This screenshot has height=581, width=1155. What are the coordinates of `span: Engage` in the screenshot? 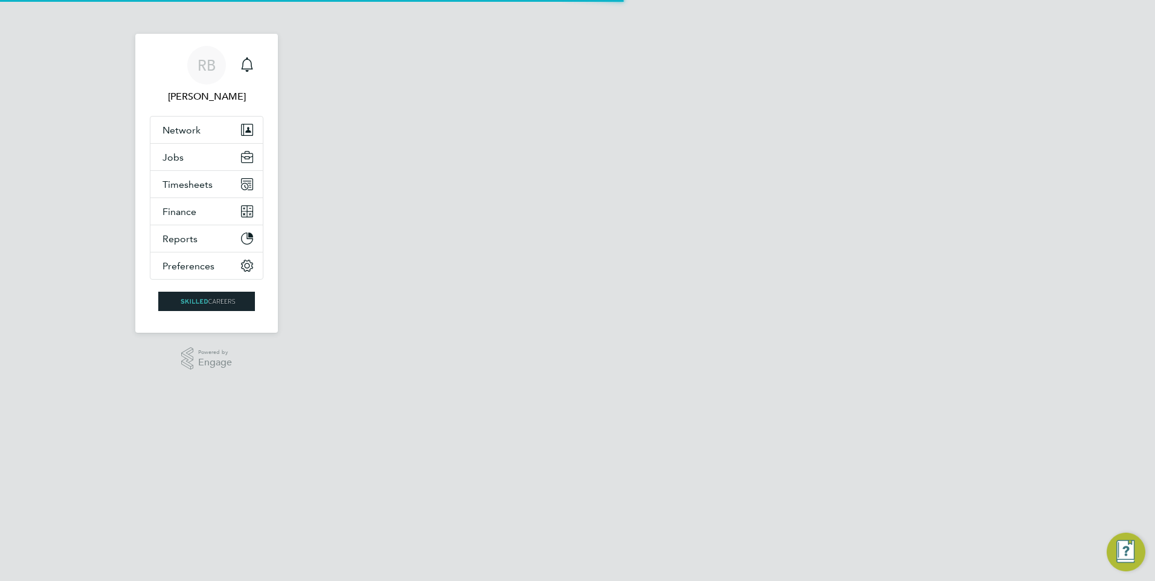 It's located at (215, 362).